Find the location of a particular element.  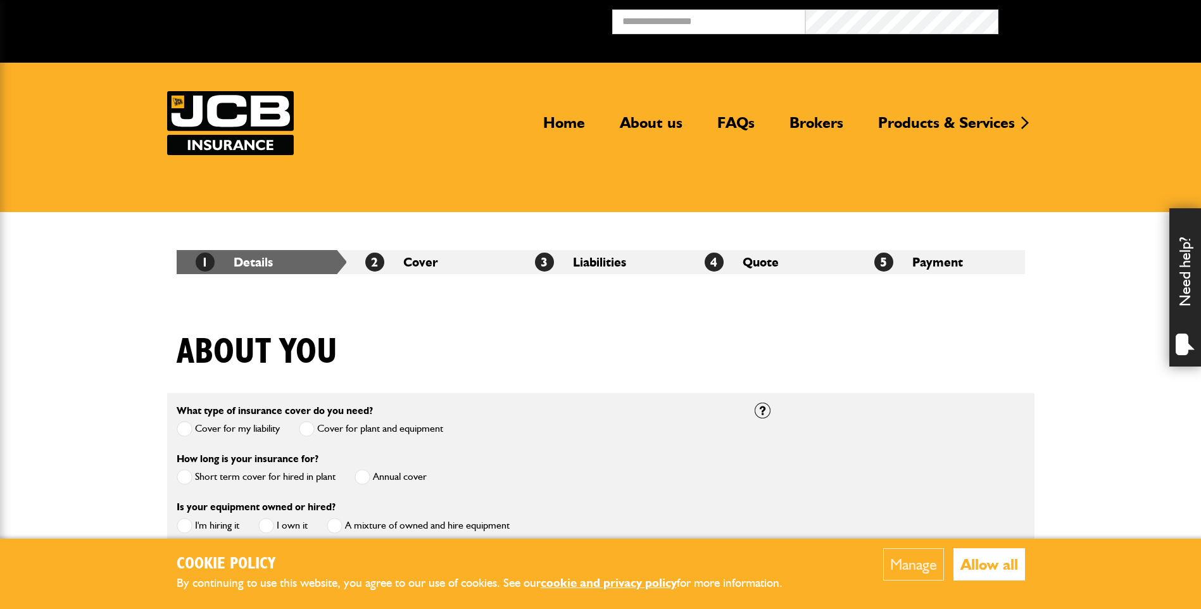

a: About us is located at coordinates (651, 128).